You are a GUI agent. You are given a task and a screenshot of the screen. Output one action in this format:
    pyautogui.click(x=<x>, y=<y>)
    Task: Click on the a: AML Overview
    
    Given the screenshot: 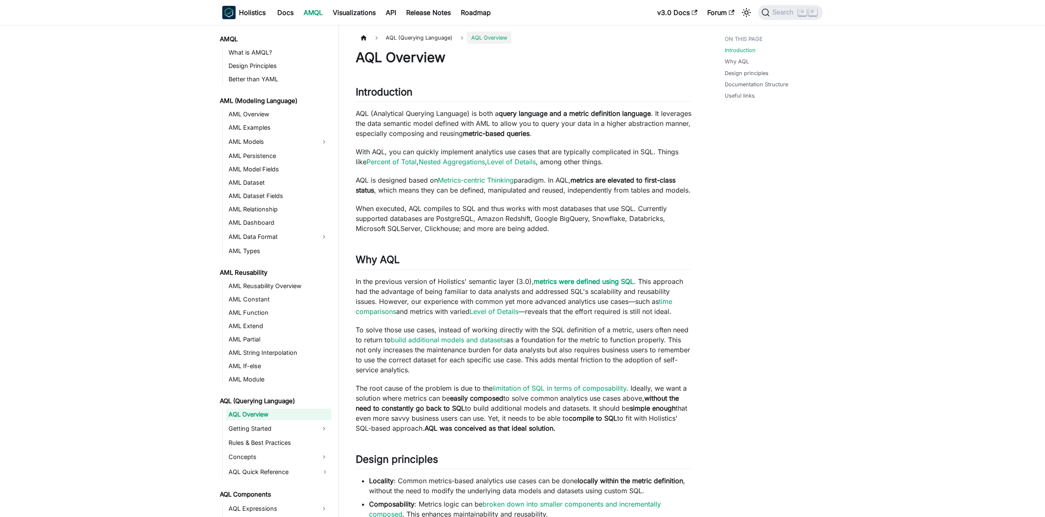 What is the action you would take?
    pyautogui.click(x=278, y=114)
    